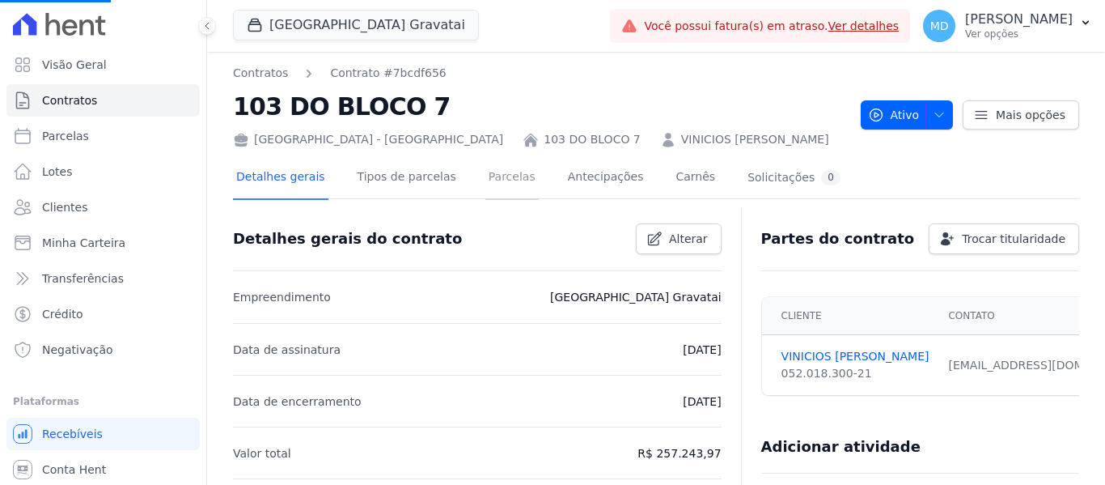 The image size is (1105, 485). What do you see at coordinates (864, 26) in the screenshot?
I see `a: Ver detalhes` at bounding box center [864, 26].